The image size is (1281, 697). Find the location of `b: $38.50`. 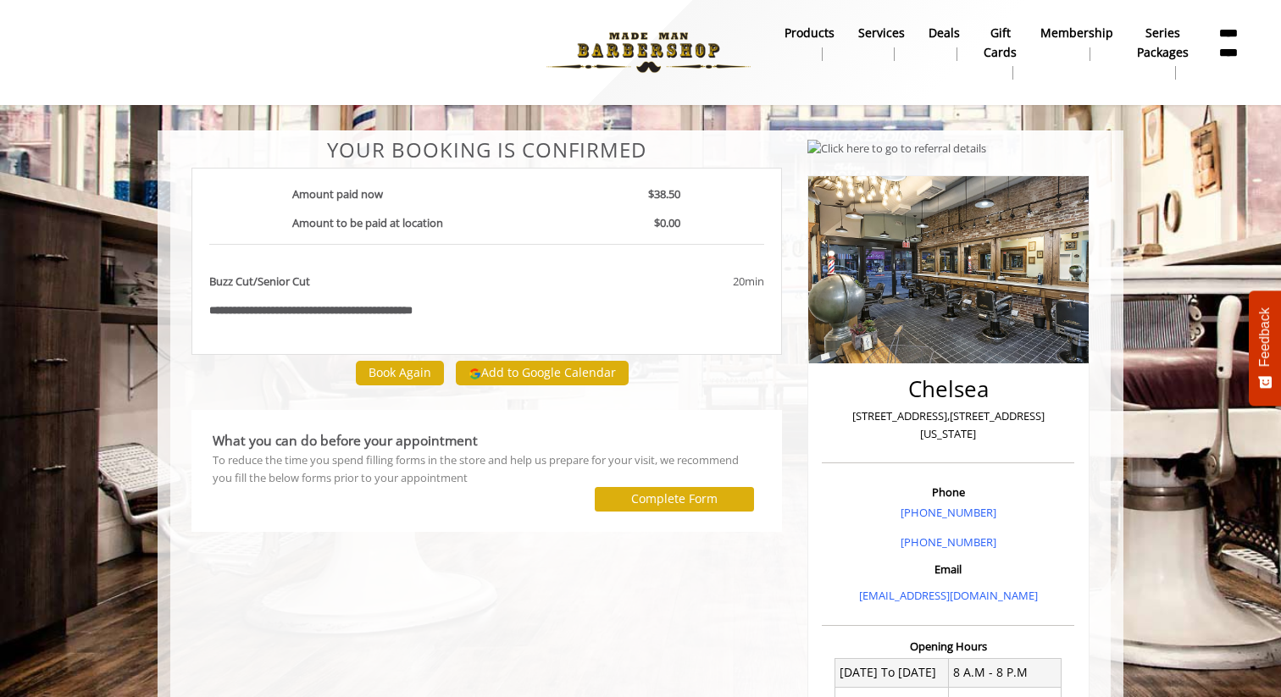

b: $38.50 is located at coordinates (664, 194).